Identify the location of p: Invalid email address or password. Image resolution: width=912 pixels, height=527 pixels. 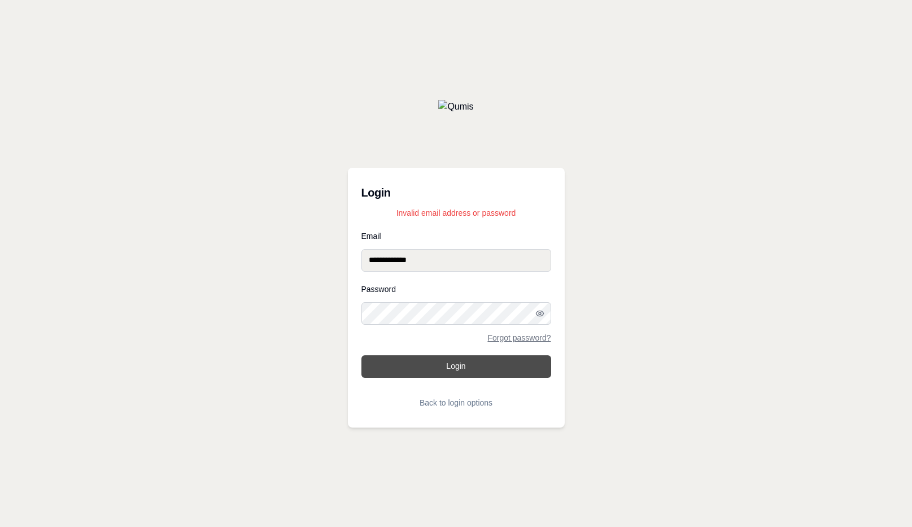
(456, 213).